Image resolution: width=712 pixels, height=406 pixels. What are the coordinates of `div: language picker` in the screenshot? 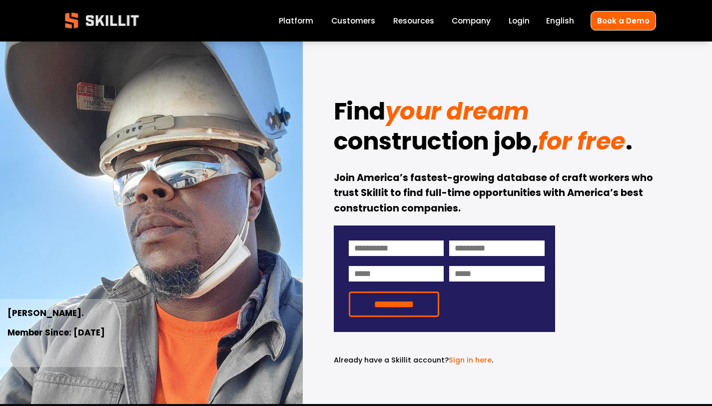 It's located at (560, 20).